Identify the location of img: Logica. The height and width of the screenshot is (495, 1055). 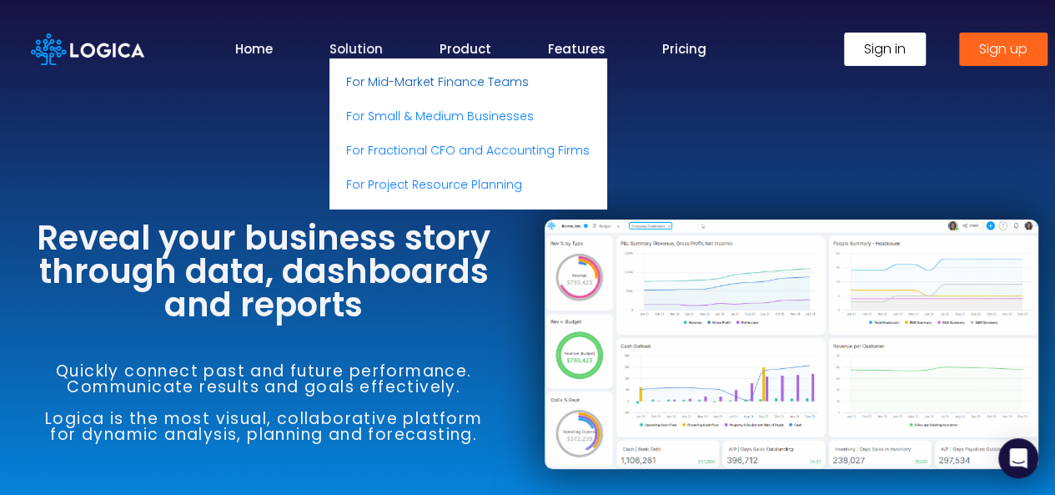
(88, 49).